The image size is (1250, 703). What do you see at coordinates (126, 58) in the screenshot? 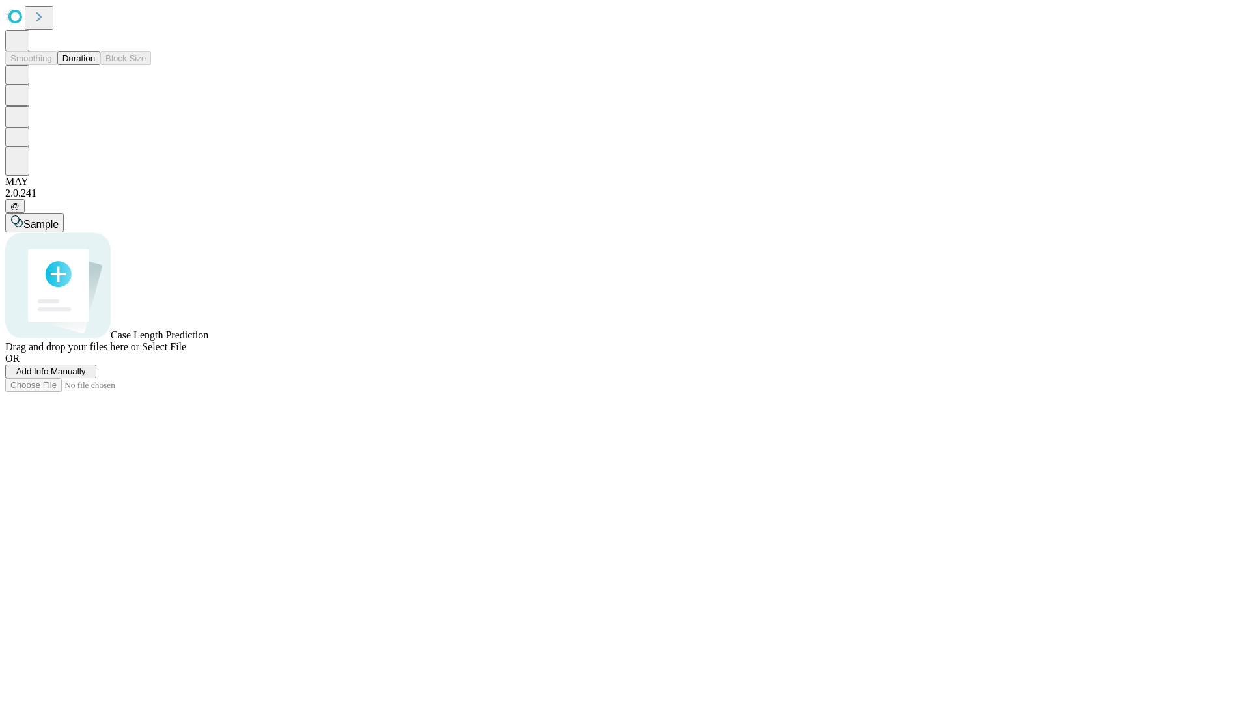
I see `button: Block Size` at bounding box center [126, 58].